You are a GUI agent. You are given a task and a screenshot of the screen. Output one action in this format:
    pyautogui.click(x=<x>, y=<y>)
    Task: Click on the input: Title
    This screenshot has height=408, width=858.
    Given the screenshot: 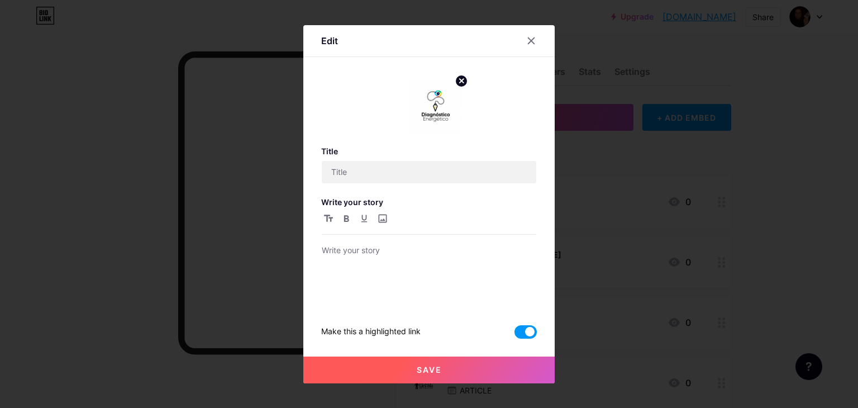 What is the action you would take?
    pyautogui.click(x=429, y=172)
    